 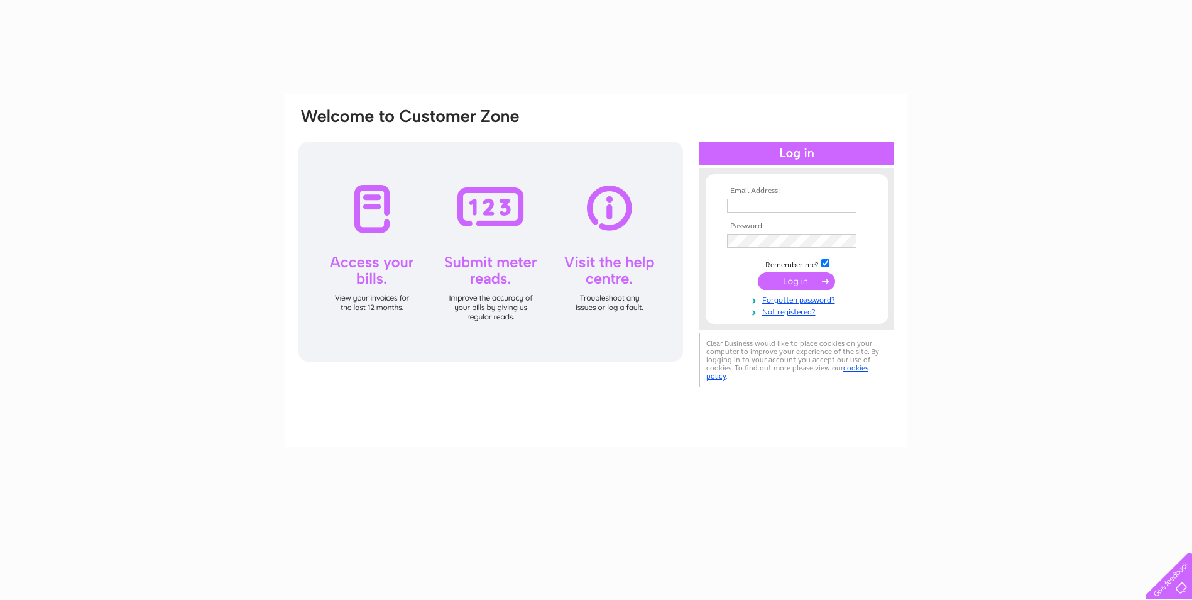 I want to click on a: Not registered?, so click(x=798, y=310).